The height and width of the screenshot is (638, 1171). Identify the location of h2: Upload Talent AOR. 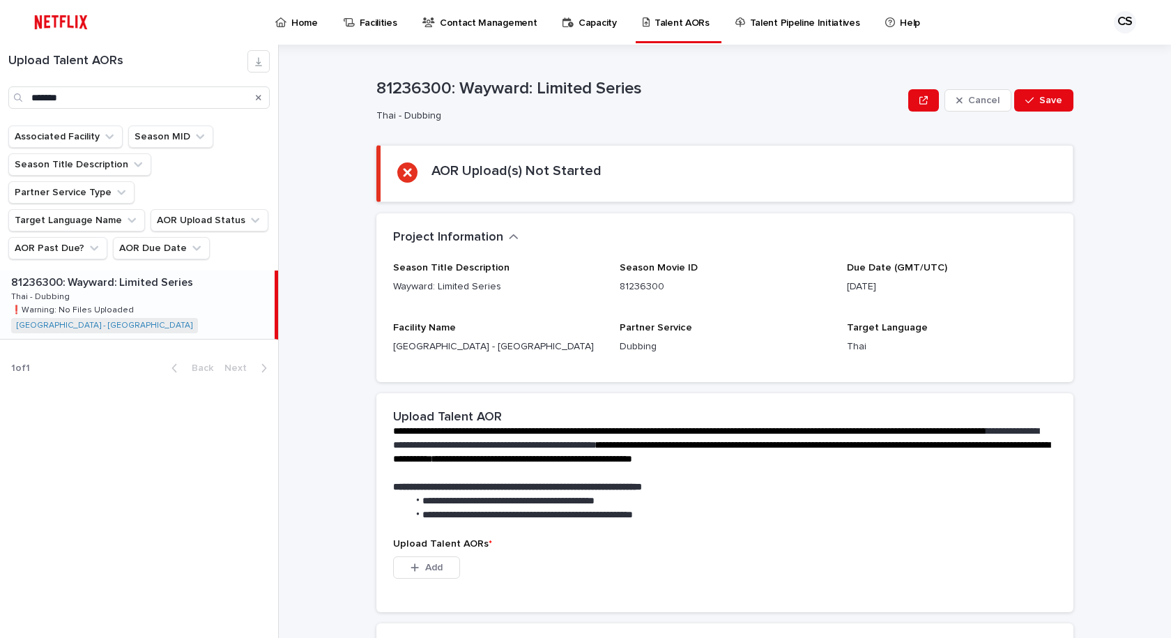
(448, 418).